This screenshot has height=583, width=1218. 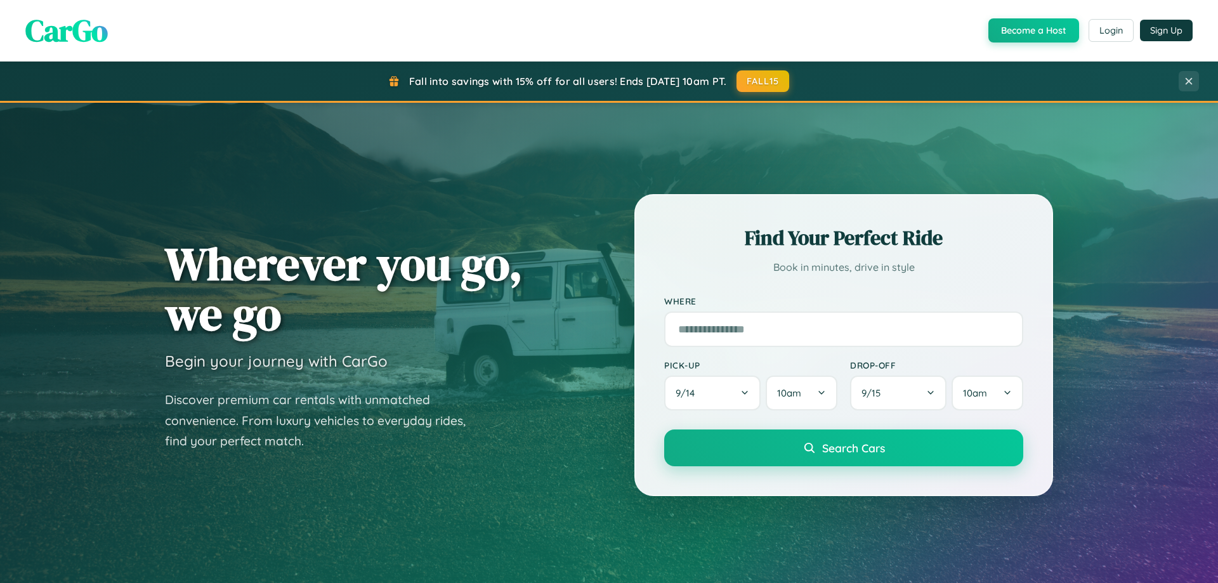 I want to click on span: 9 / 14, so click(x=688, y=393).